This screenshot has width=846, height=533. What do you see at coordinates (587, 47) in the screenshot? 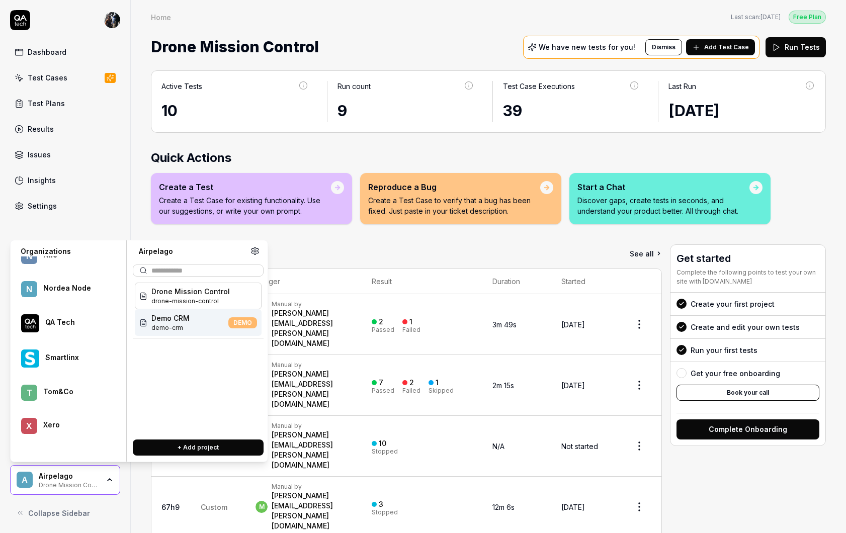
I see `p: We have new tests for you!` at bounding box center [587, 47].